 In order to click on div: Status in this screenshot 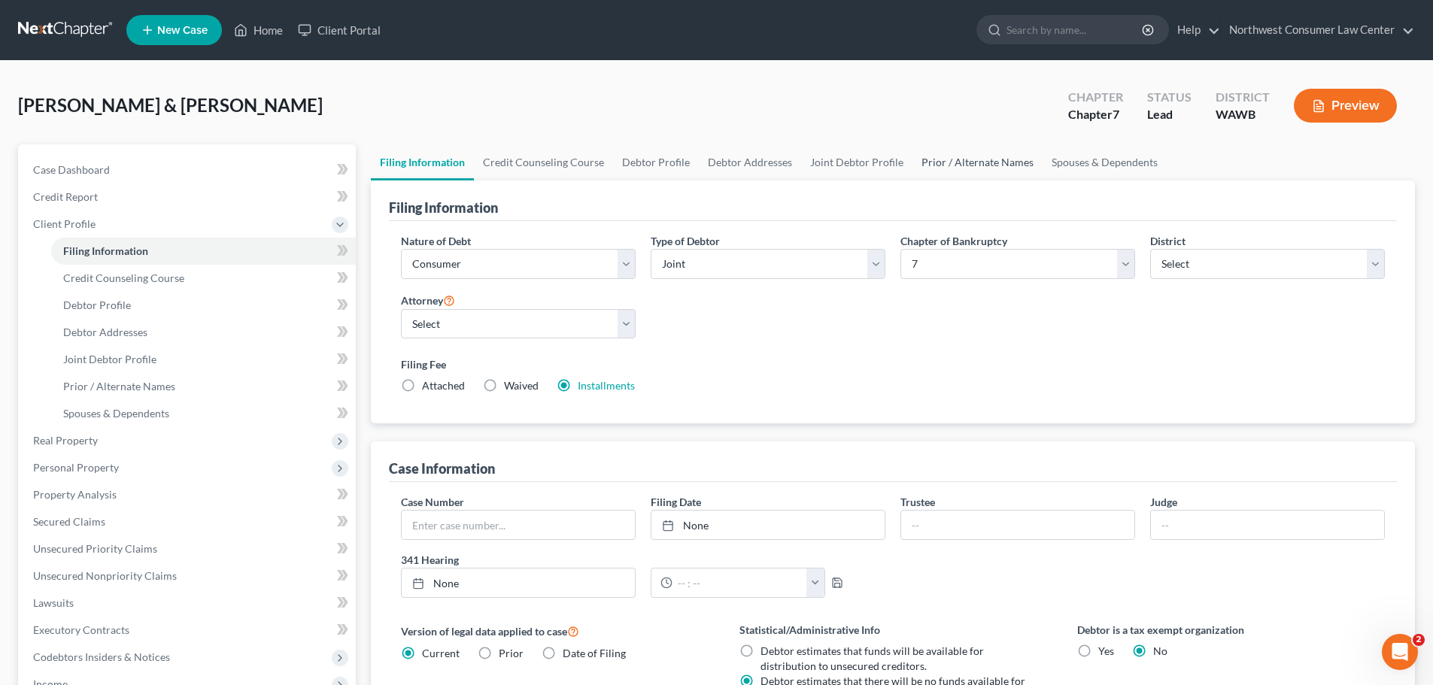, I will do `click(1169, 97)`.